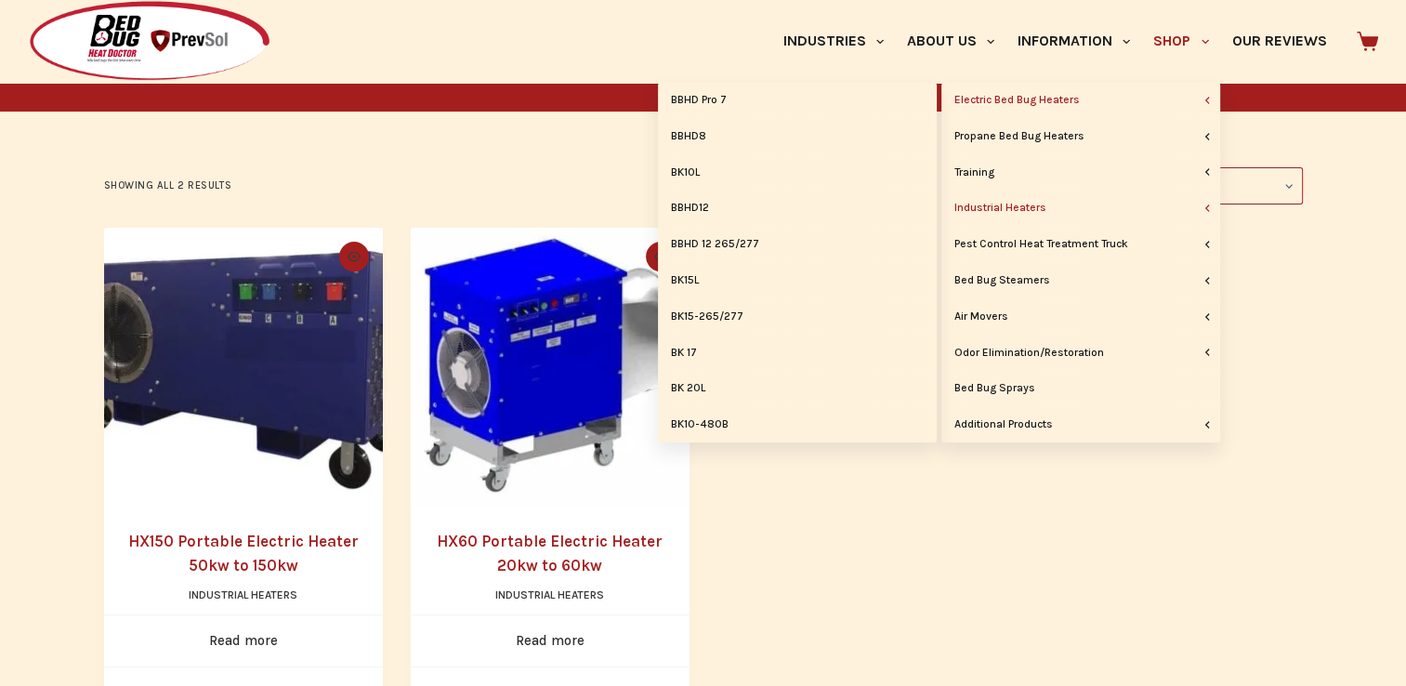 This screenshot has width=1406, height=686. What do you see at coordinates (797, 137) in the screenshot?
I see `a: BBHD8` at bounding box center [797, 137].